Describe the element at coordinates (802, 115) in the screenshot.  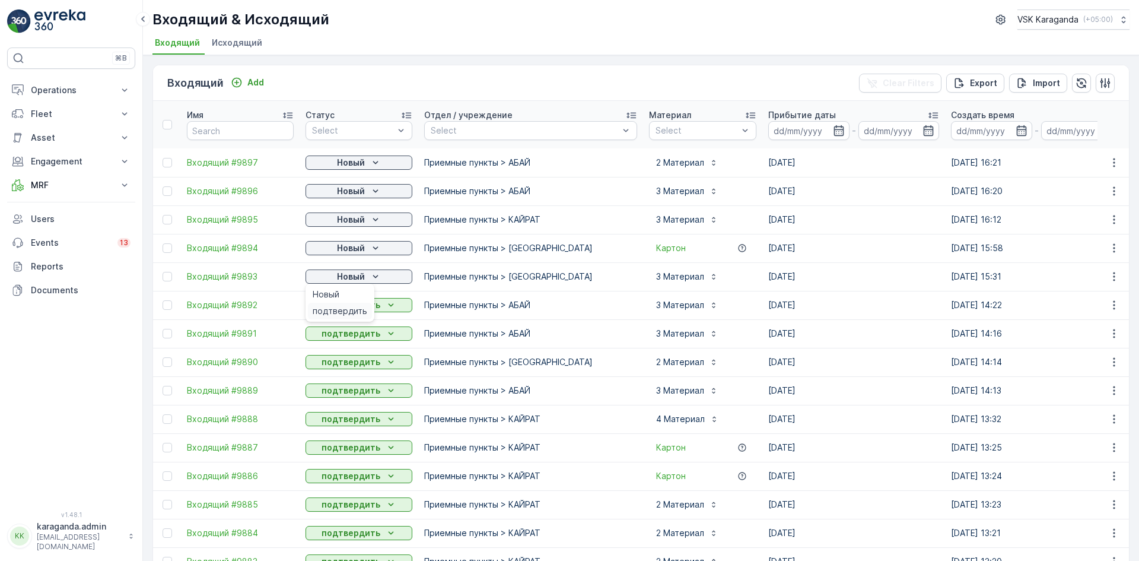
I see `p: Прибытие даты` at that location.